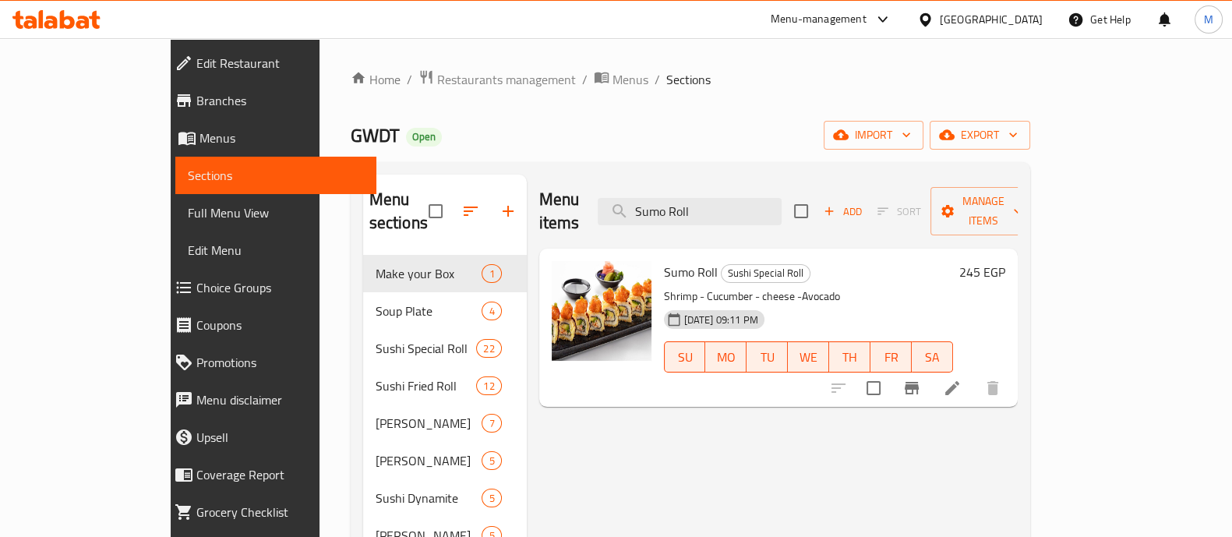 The image size is (1232, 537). What do you see at coordinates (808, 357) in the screenshot?
I see `button: WE` at bounding box center [808, 357].